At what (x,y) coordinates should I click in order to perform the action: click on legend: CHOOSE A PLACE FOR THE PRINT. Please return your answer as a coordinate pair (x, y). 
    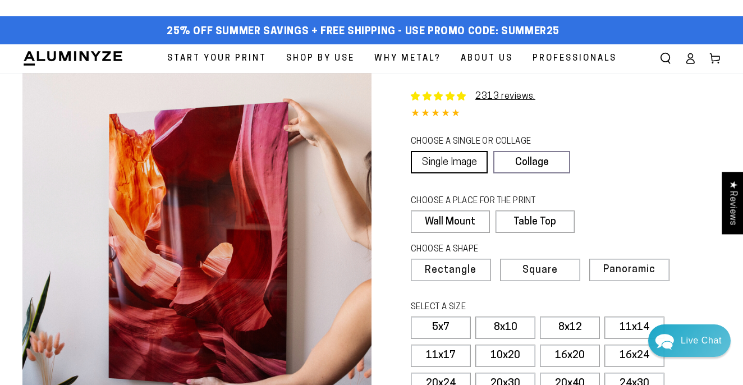
    Looking at the image, I should click on (487, 202).